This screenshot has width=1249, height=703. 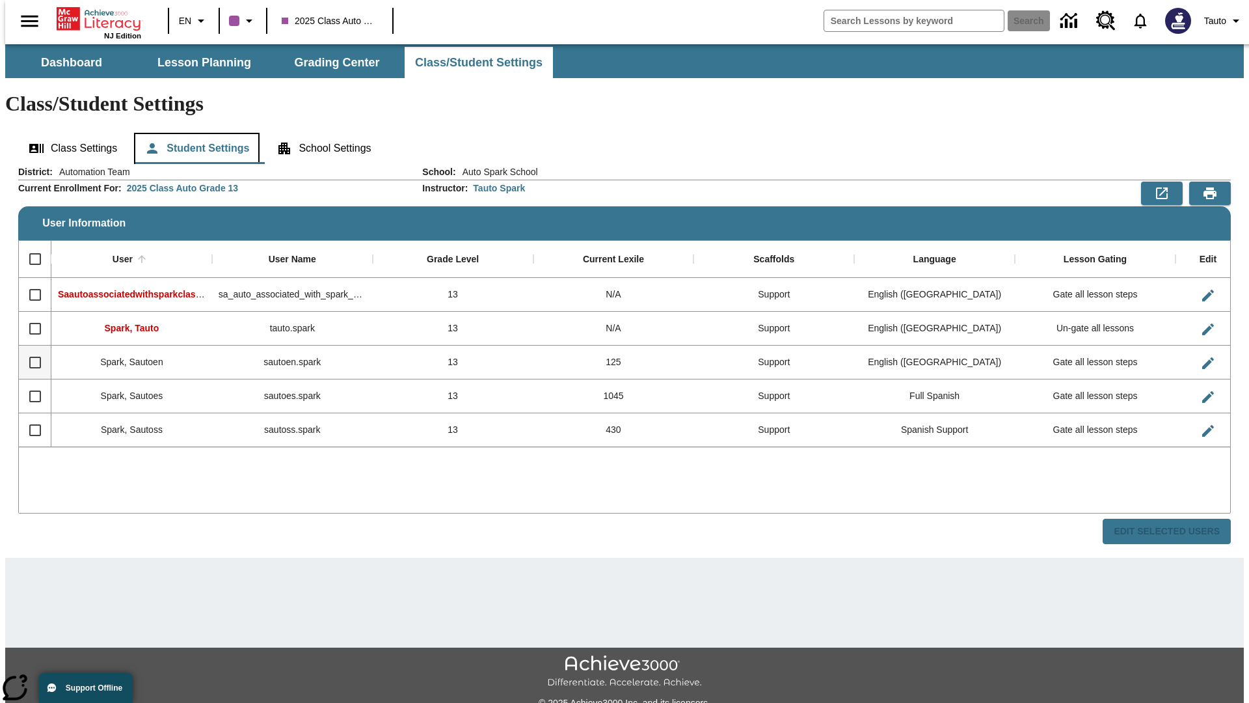 What do you see at coordinates (323, 148) in the screenshot?
I see `button: School Settings` at bounding box center [323, 148].